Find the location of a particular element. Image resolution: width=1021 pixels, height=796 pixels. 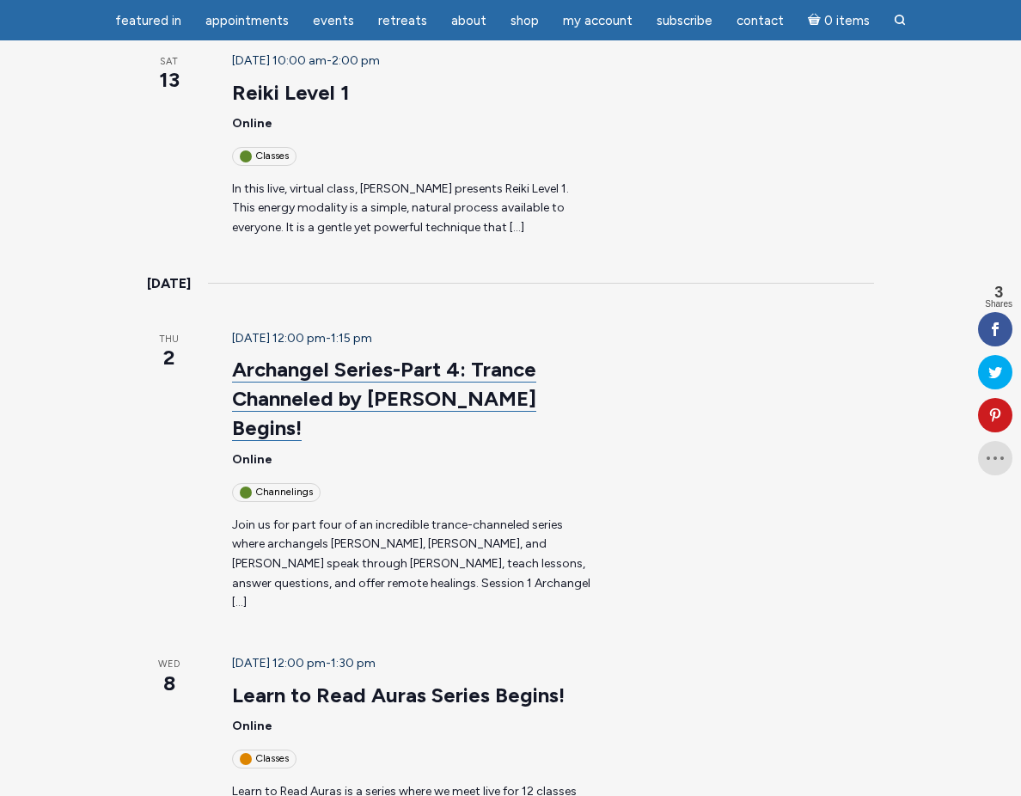

span: 1:30 pm is located at coordinates (353, 663).